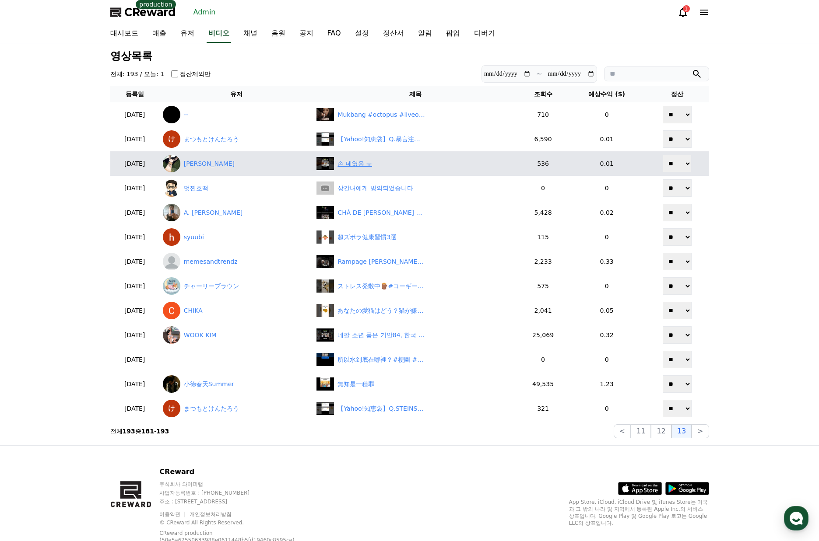 The height and width of the screenshot is (541, 819). I want to click on td: 0.32, so click(606, 335).